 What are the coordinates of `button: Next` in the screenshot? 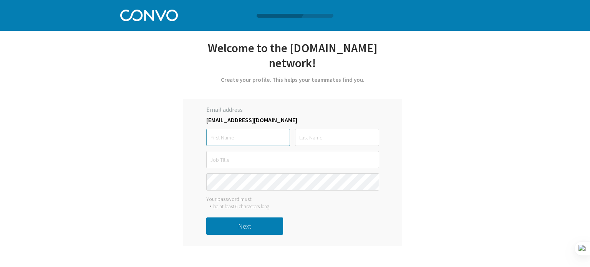 It's located at (245, 226).